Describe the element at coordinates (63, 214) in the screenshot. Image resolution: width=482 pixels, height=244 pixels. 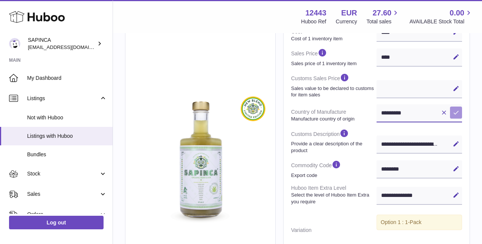
I see `span: Orders` at that location.